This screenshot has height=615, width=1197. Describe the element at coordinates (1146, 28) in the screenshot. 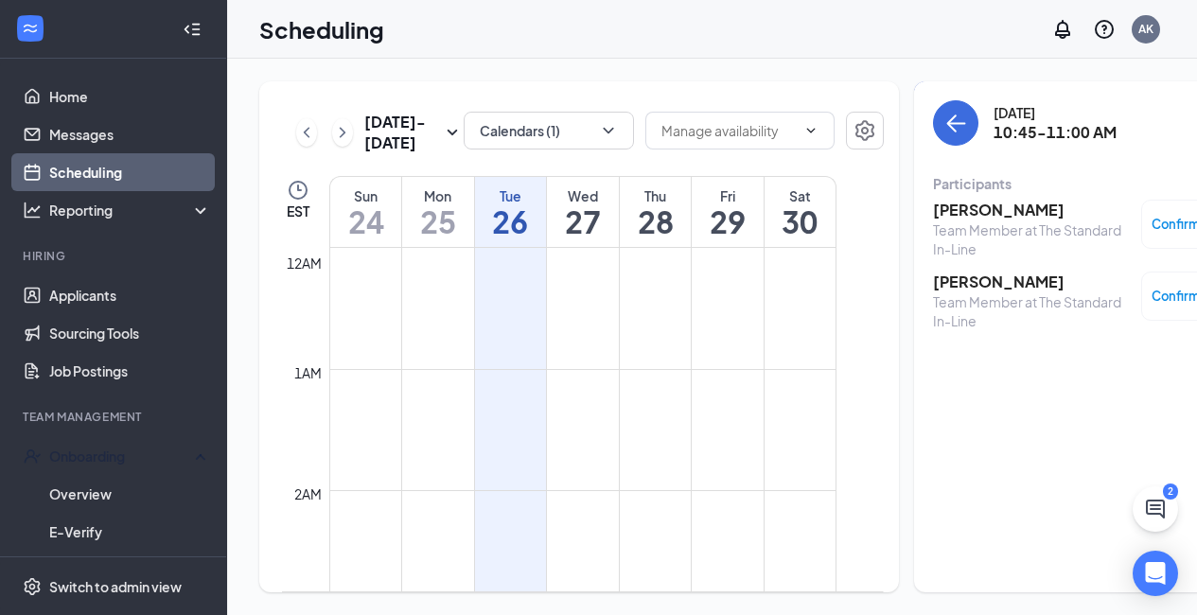

I see `div: AK` at that location.